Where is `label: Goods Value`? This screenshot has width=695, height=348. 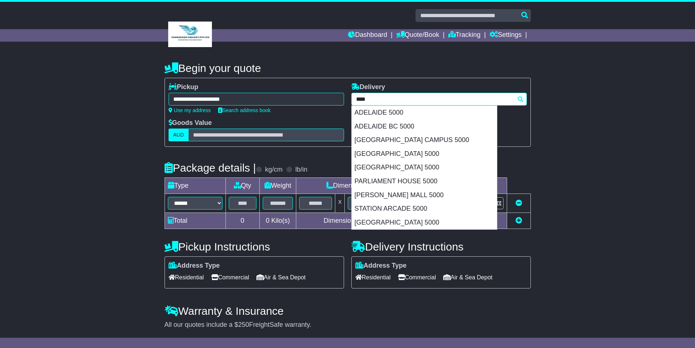 label: Goods Value is located at coordinates (190, 123).